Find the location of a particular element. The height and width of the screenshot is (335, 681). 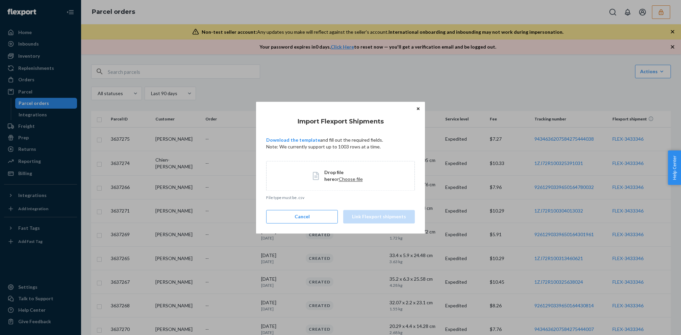

p: and fill out the required fields. Note: We currently support up to 1003 rows at a time. is located at coordinates (340, 143).